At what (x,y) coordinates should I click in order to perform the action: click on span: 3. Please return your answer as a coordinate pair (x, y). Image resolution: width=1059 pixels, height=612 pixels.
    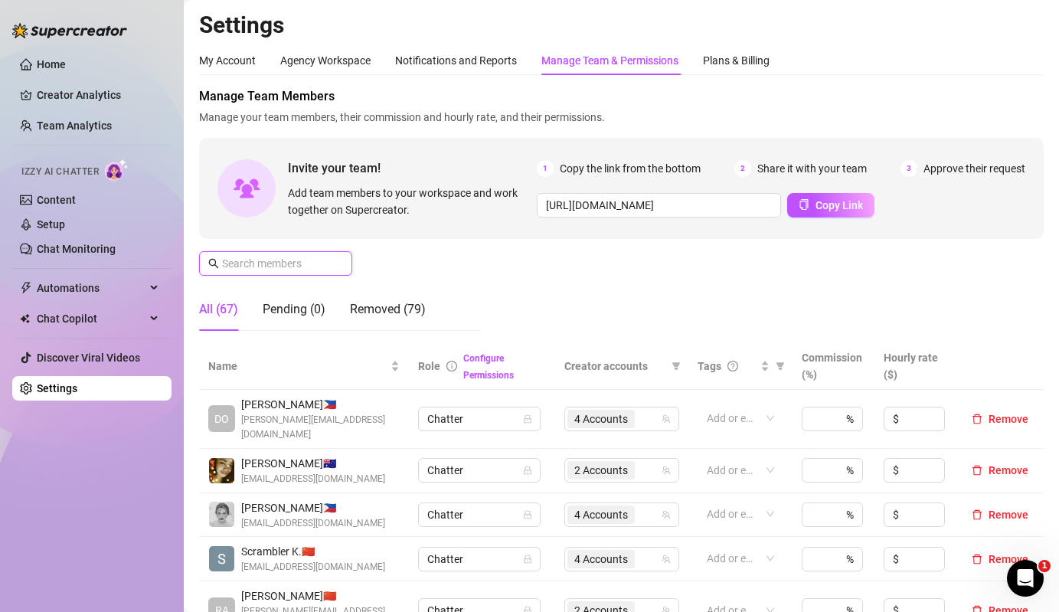
    Looking at the image, I should click on (909, 168).